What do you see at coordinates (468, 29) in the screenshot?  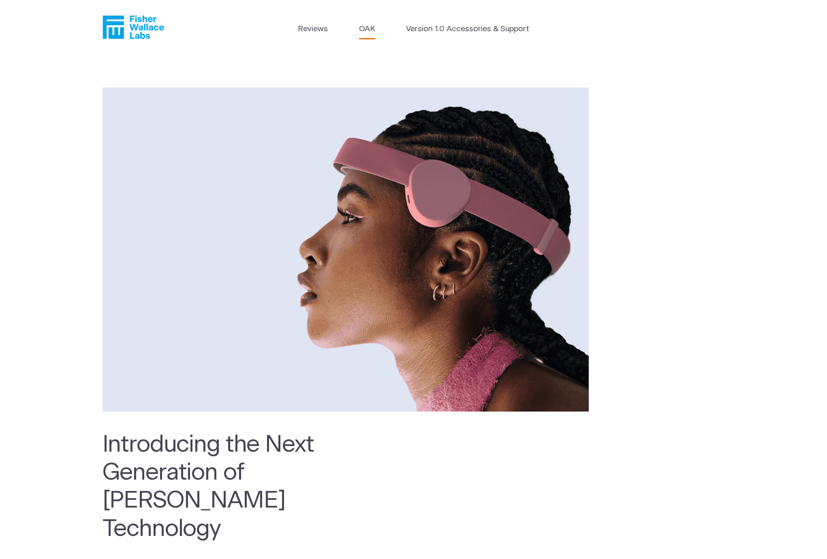 I see `a: Version 1.0 Accessories & Support` at bounding box center [468, 29].